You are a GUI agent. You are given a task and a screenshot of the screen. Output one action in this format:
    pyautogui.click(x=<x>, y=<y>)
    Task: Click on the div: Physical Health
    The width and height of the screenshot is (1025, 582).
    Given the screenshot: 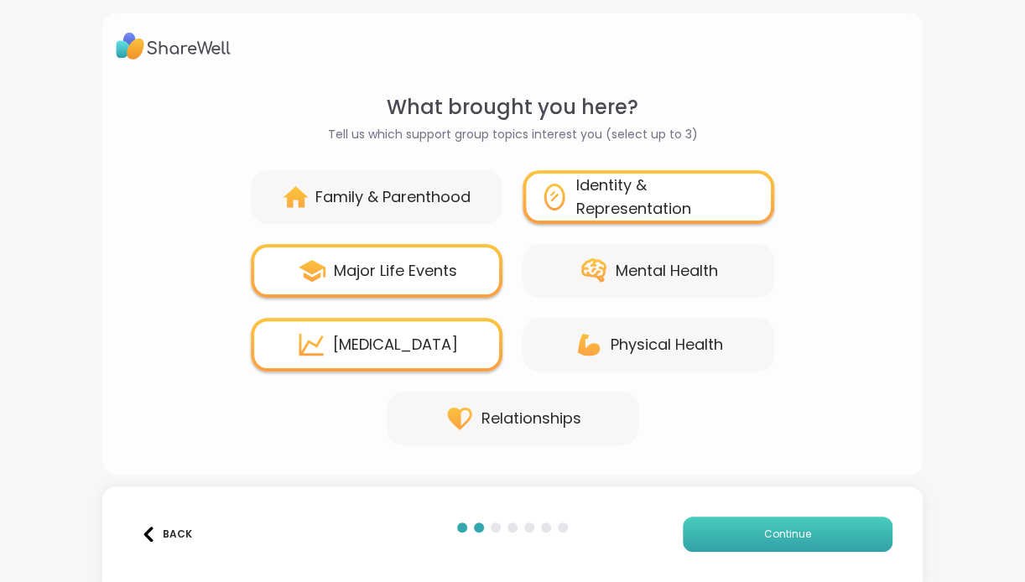 What is the action you would take?
    pyautogui.click(x=667, y=345)
    